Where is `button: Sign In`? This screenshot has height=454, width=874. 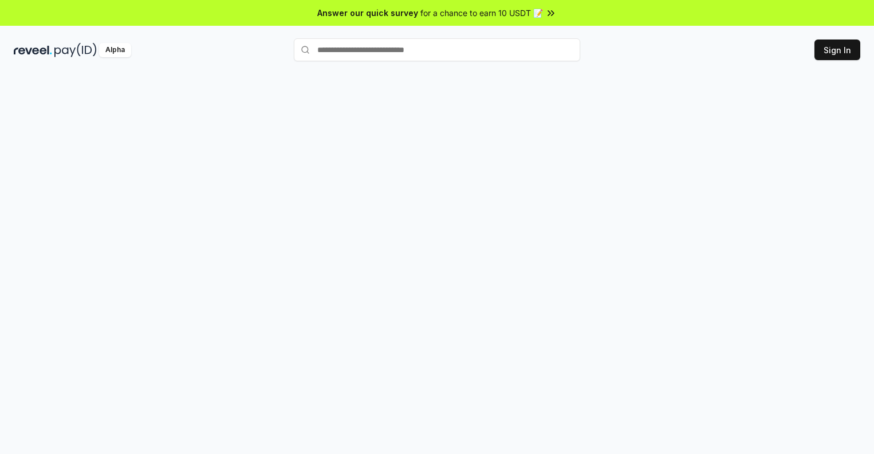 button: Sign In is located at coordinates (837, 50).